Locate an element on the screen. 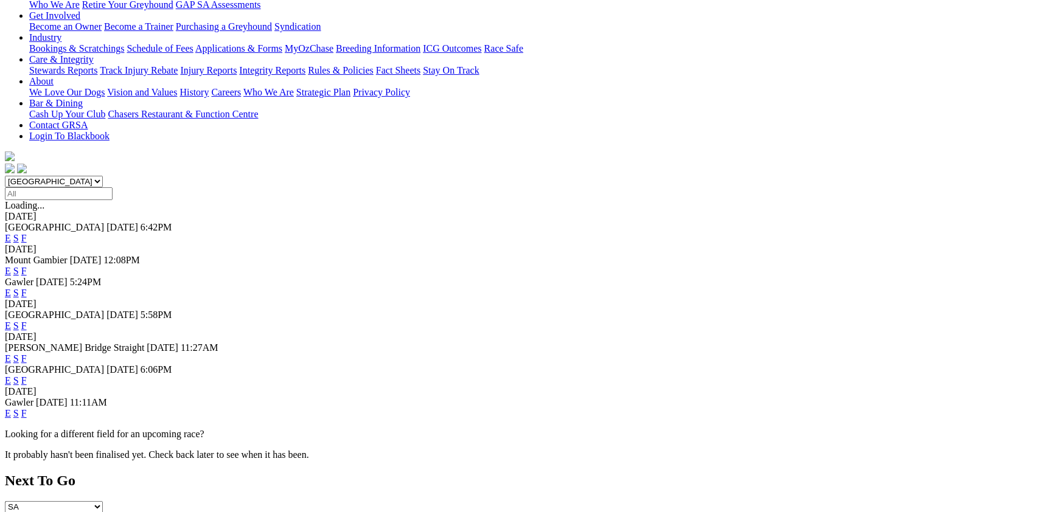 The width and height of the screenshot is (1041, 512). span: 6:42PM is located at coordinates (156, 227).